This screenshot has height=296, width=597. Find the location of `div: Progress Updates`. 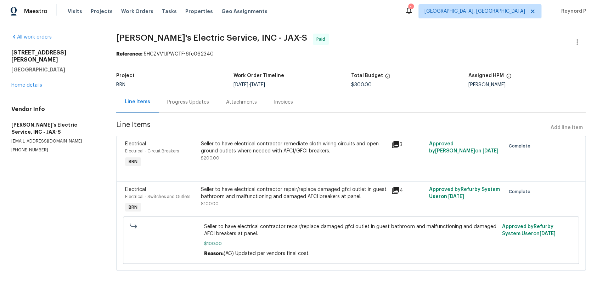

div: Progress Updates is located at coordinates (188, 102).